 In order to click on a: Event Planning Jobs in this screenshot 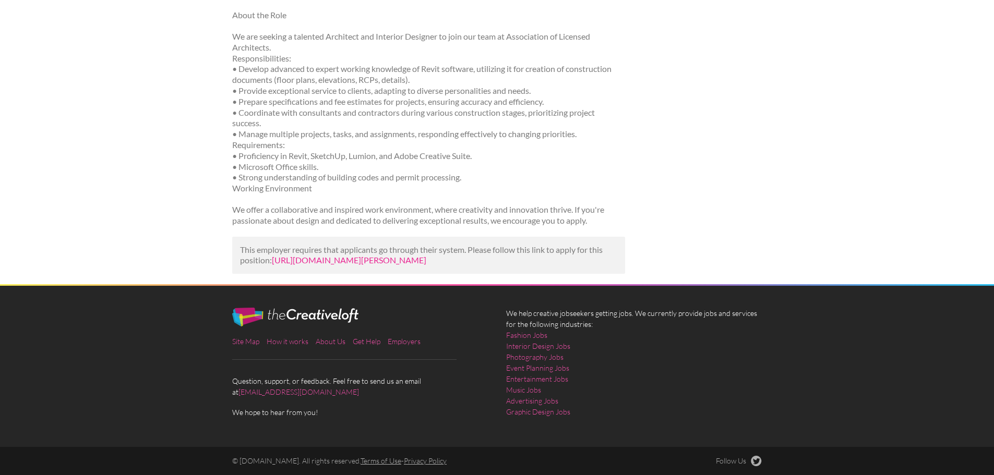, I will do `click(537, 368)`.